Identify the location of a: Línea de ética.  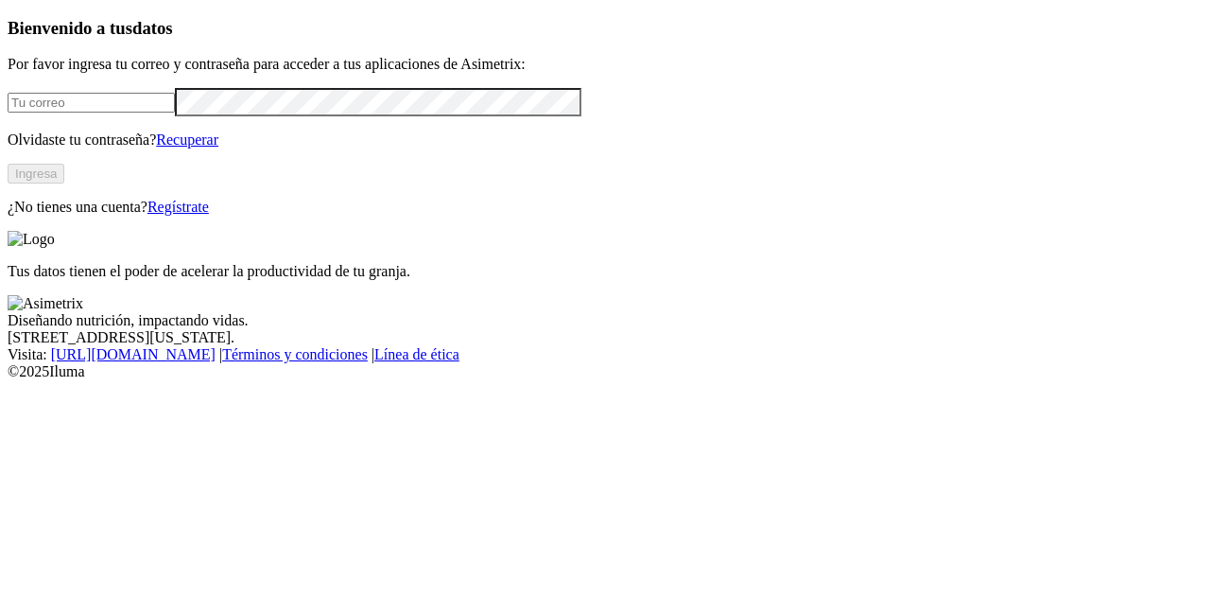
(417, 354).